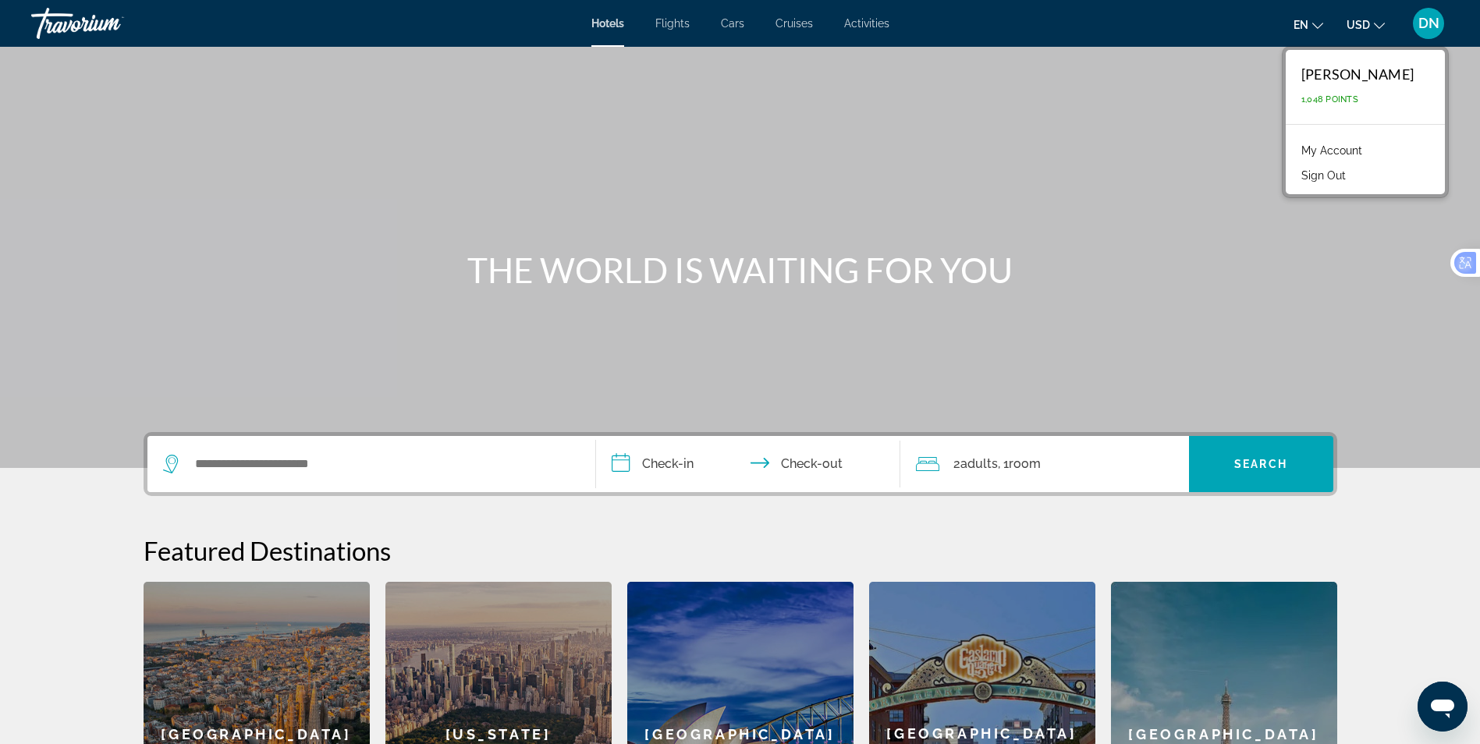 This screenshot has height=744, width=1480. I want to click on a: Hotels, so click(608, 23).